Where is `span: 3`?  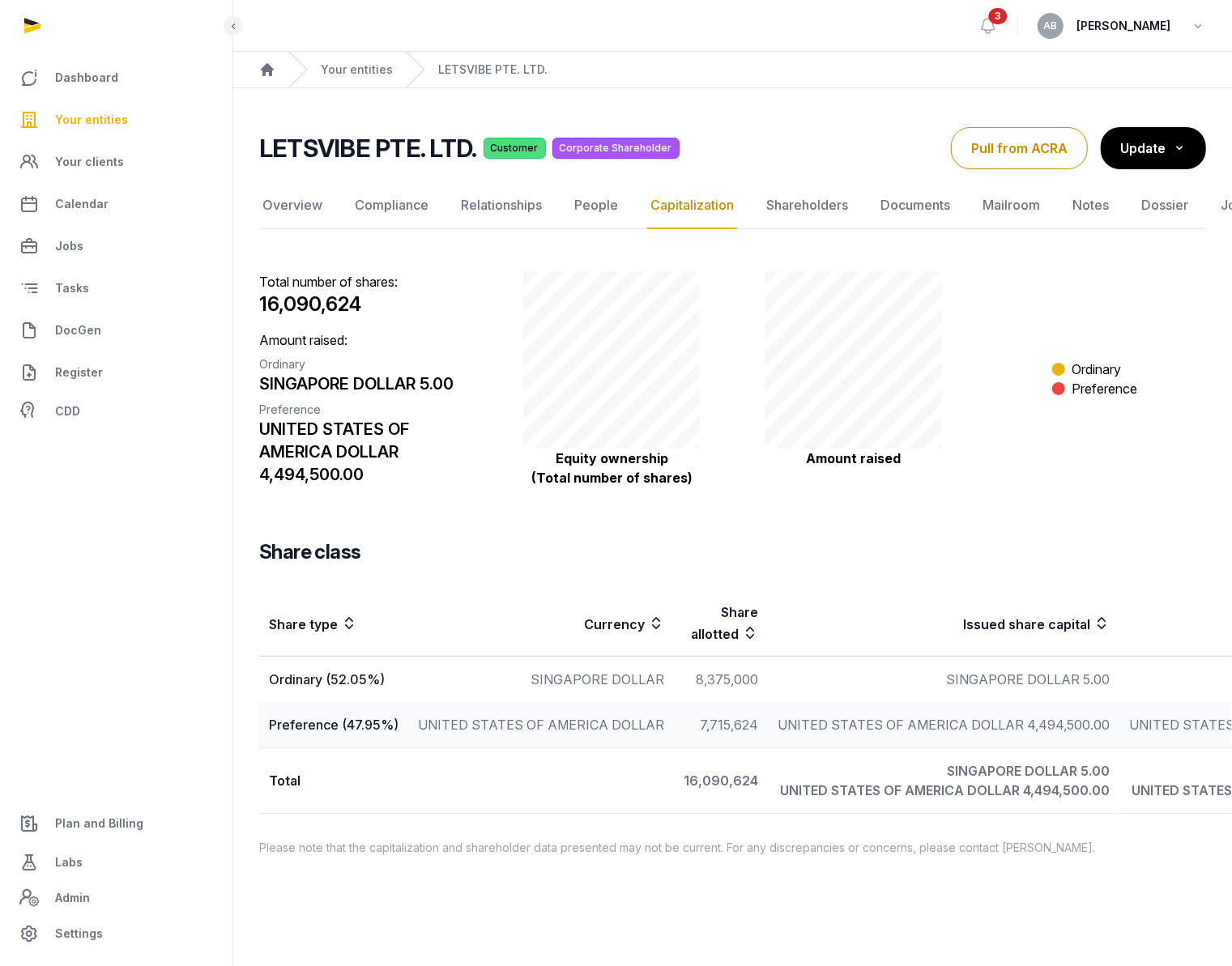 span: 3 is located at coordinates (998, 17).